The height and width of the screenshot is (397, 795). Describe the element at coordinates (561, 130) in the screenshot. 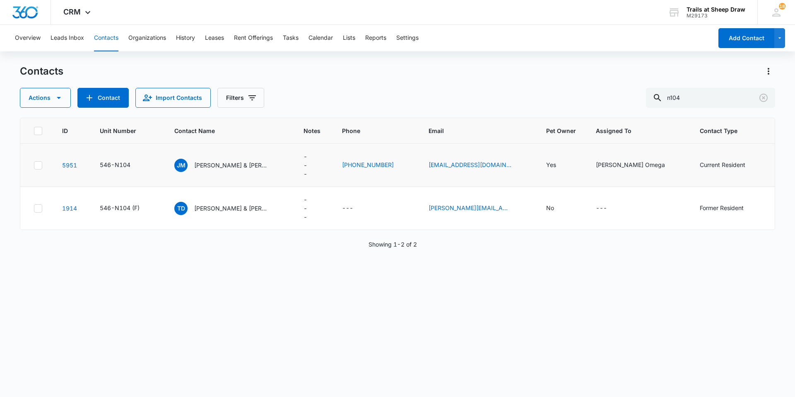

I see `span: Pet Owner` at that location.